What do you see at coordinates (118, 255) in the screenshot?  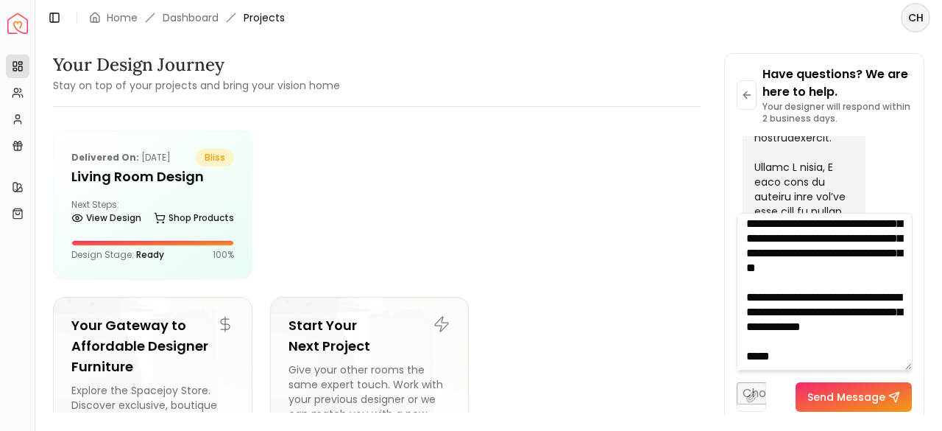 I see `p: Design Stage:` at bounding box center [118, 255].